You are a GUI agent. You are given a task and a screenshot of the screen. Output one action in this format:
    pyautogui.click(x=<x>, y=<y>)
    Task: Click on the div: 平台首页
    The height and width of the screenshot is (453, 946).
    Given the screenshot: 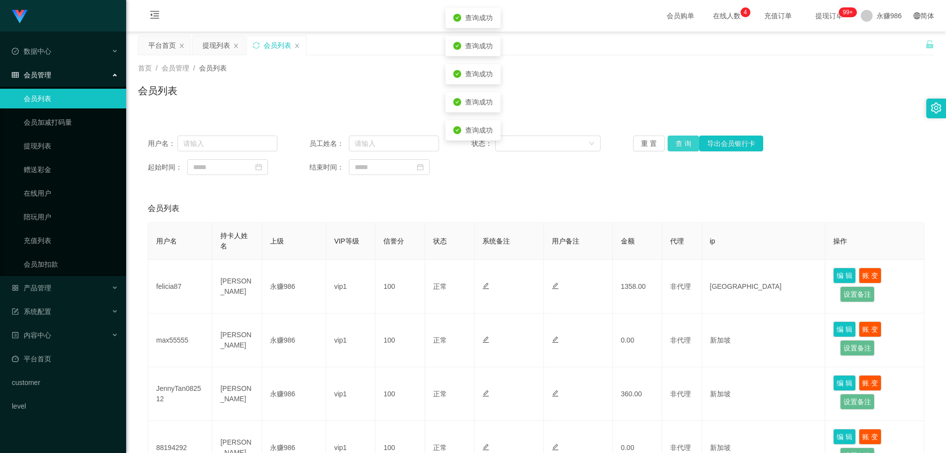 What is the action you would take?
    pyautogui.click(x=162, y=45)
    